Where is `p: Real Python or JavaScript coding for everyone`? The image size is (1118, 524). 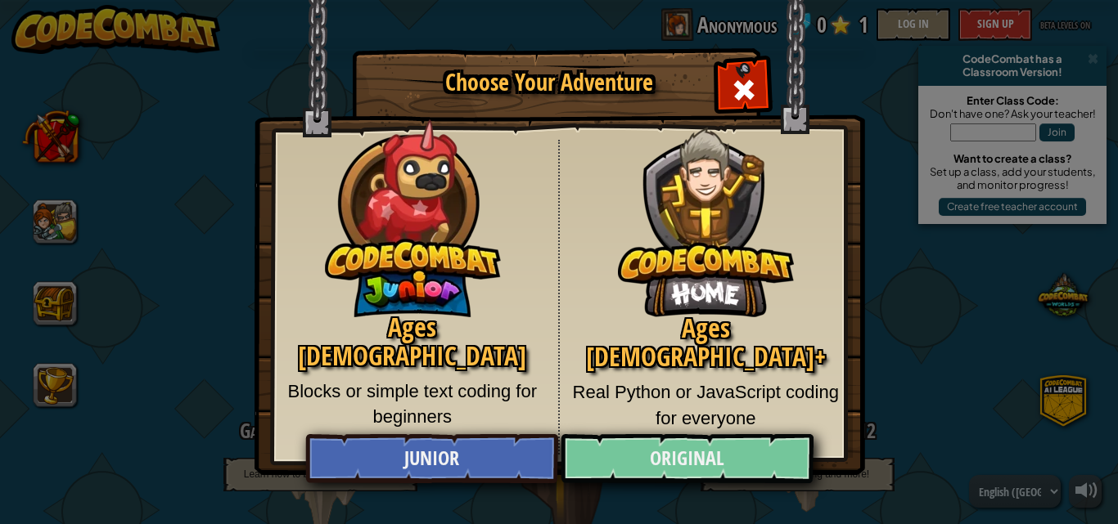 p: Real Python or JavaScript coding for everyone is located at coordinates (706, 405).